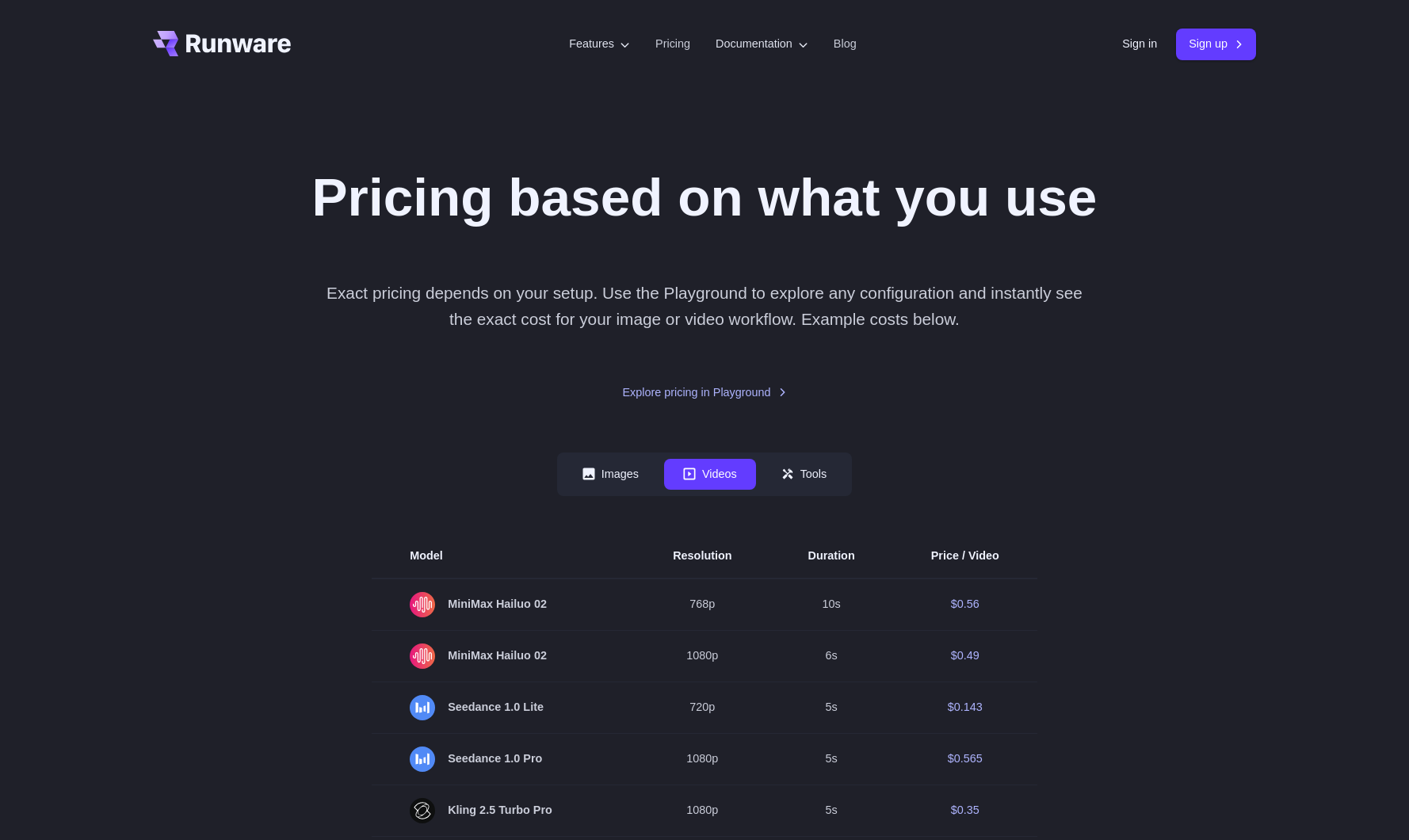 The image size is (1409, 840). Describe the element at coordinates (965, 759) in the screenshot. I see `td: $0.565` at that location.